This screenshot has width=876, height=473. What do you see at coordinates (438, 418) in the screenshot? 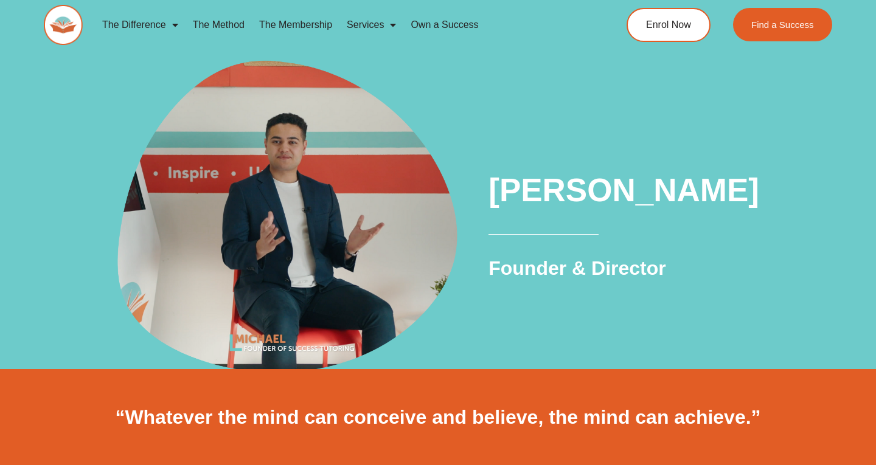
I see `h2: “Whatever the mind can conceive and believe, the mind can achieve.”` at bounding box center [438, 418].